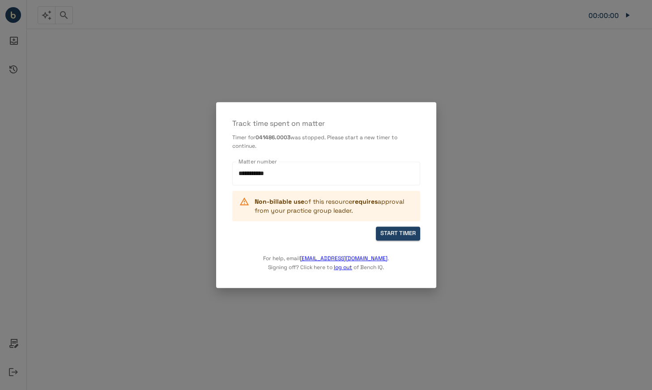 This screenshot has width=652, height=390. I want to click on div: of this resource approval from your practice group leader., so click(334, 206).